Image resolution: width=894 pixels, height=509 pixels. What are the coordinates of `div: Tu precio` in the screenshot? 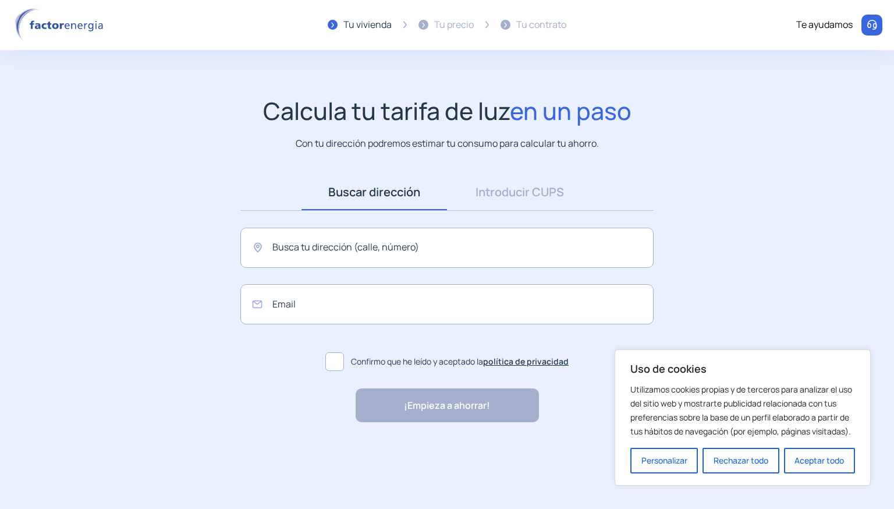 It's located at (454, 25).